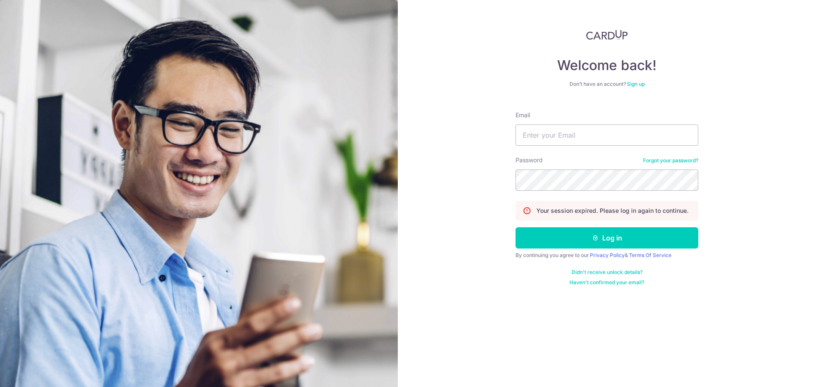 The width and height of the screenshot is (816, 387). What do you see at coordinates (670, 161) in the screenshot?
I see `a: Forgot your password?` at bounding box center [670, 161].